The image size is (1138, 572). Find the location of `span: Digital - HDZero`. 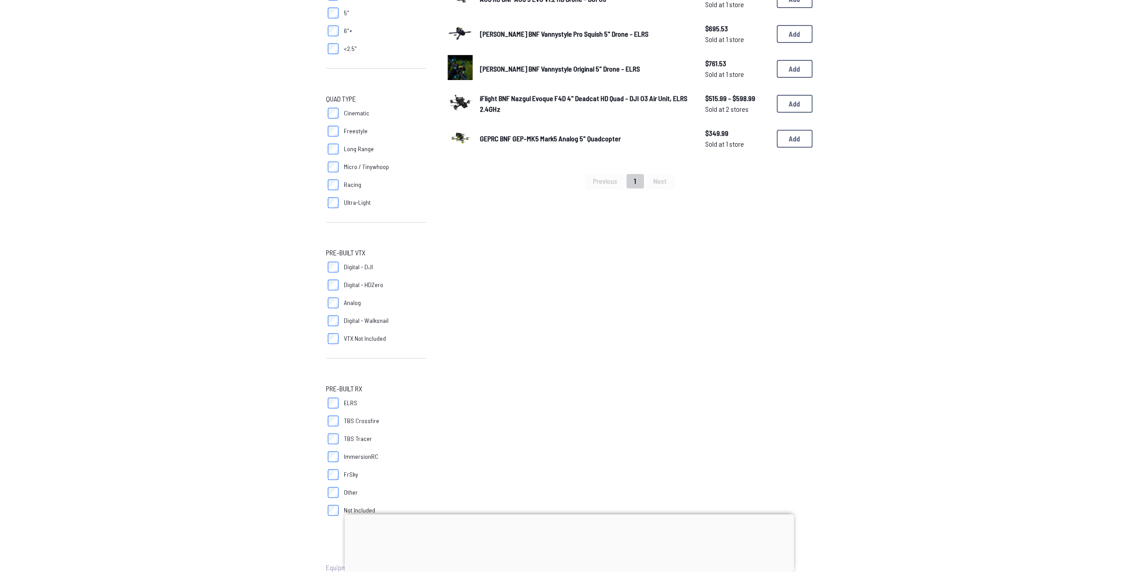

span: Digital - HDZero is located at coordinates (363, 285).